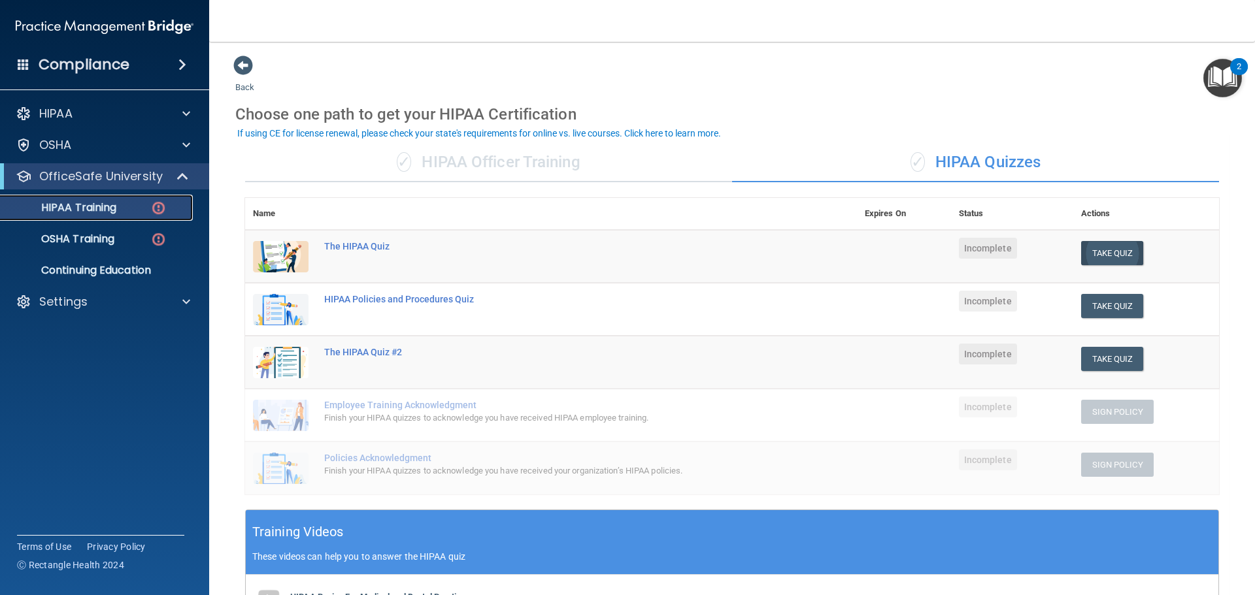  What do you see at coordinates (61, 239) in the screenshot?
I see `p: OSHA Training` at bounding box center [61, 239].